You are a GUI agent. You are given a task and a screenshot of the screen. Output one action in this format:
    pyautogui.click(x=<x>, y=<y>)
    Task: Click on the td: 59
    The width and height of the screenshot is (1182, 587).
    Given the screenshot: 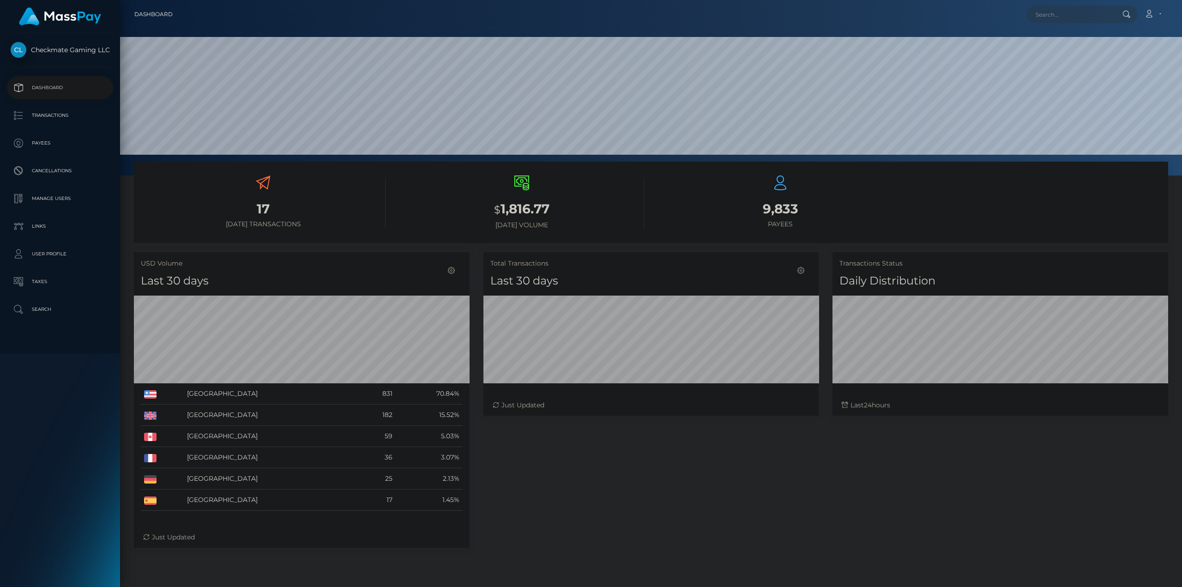 What is the action you would take?
    pyautogui.click(x=376, y=436)
    